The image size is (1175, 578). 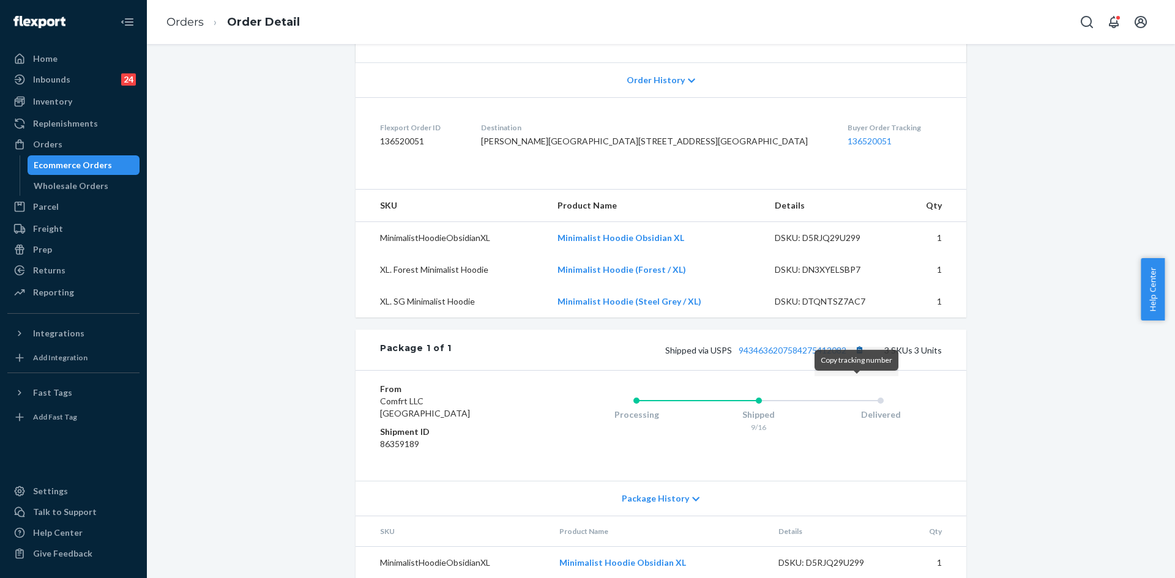 I want to click on button: Fast Tags, so click(x=73, y=393).